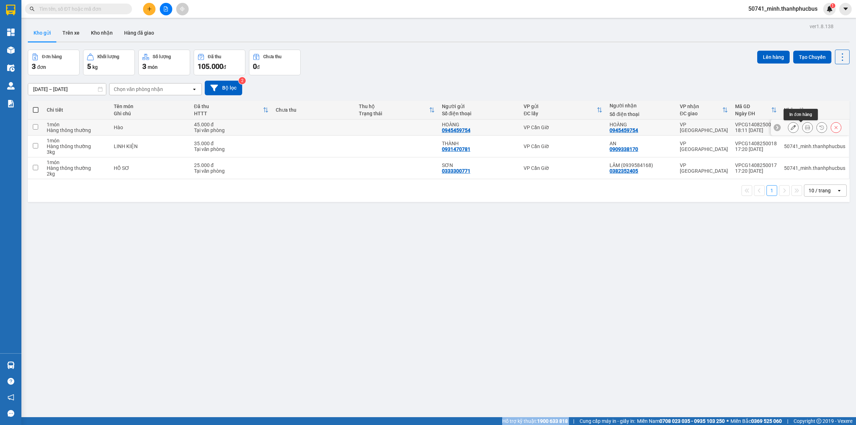 The image size is (856, 425). What do you see at coordinates (77, 152) in the screenshot?
I see `div: 3 kg` at bounding box center [77, 152].